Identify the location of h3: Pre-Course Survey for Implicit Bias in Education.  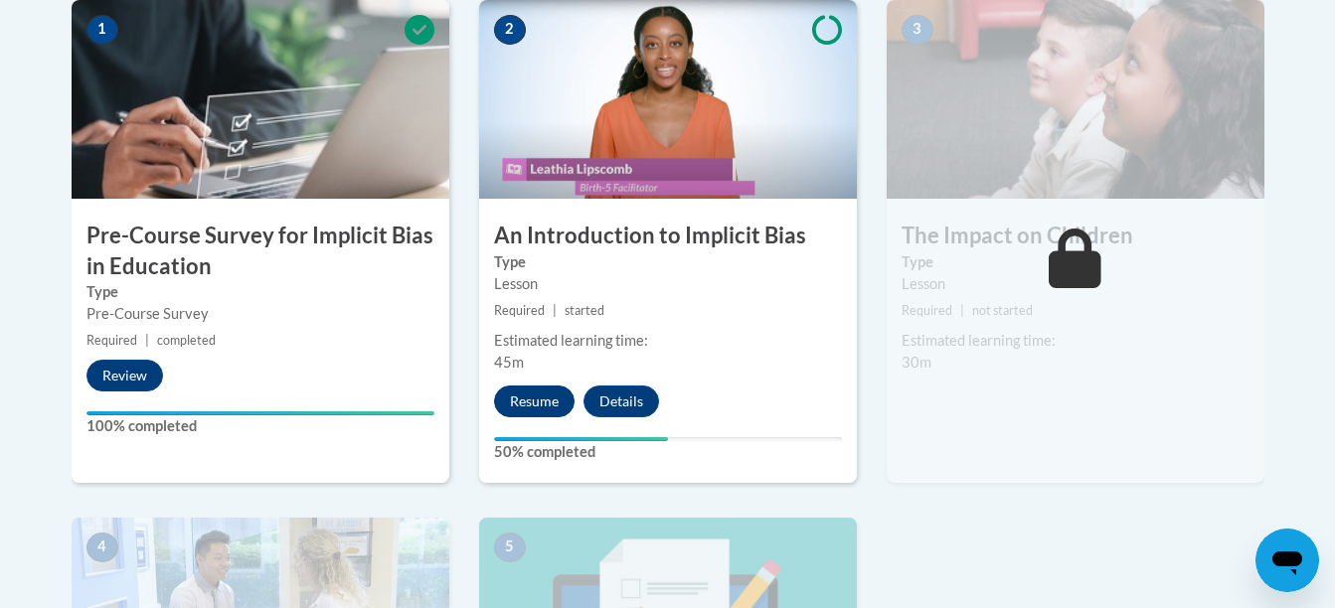
(260, 251).